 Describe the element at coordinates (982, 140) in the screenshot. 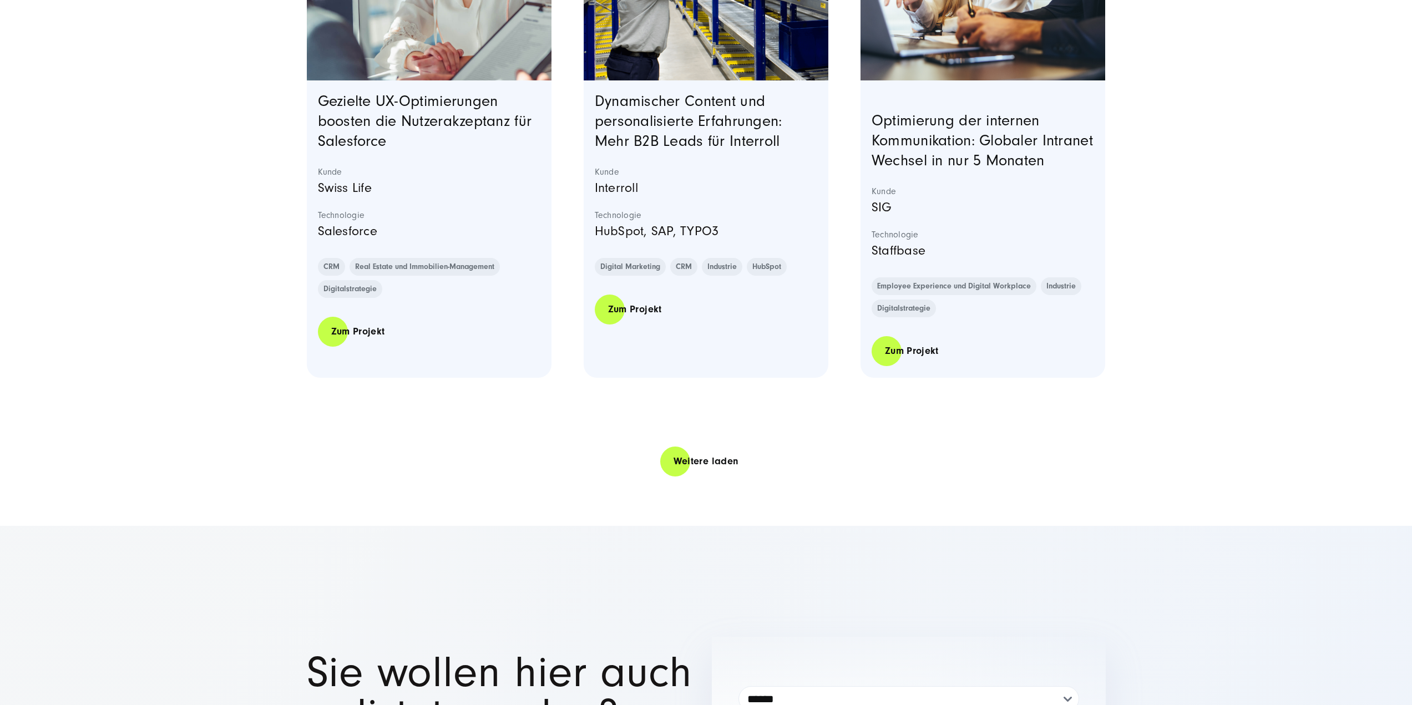

I see `a: Optimierung der internen Kommunikation: Globaler Intranet Wechsel in nur 5 Monaten` at that location.